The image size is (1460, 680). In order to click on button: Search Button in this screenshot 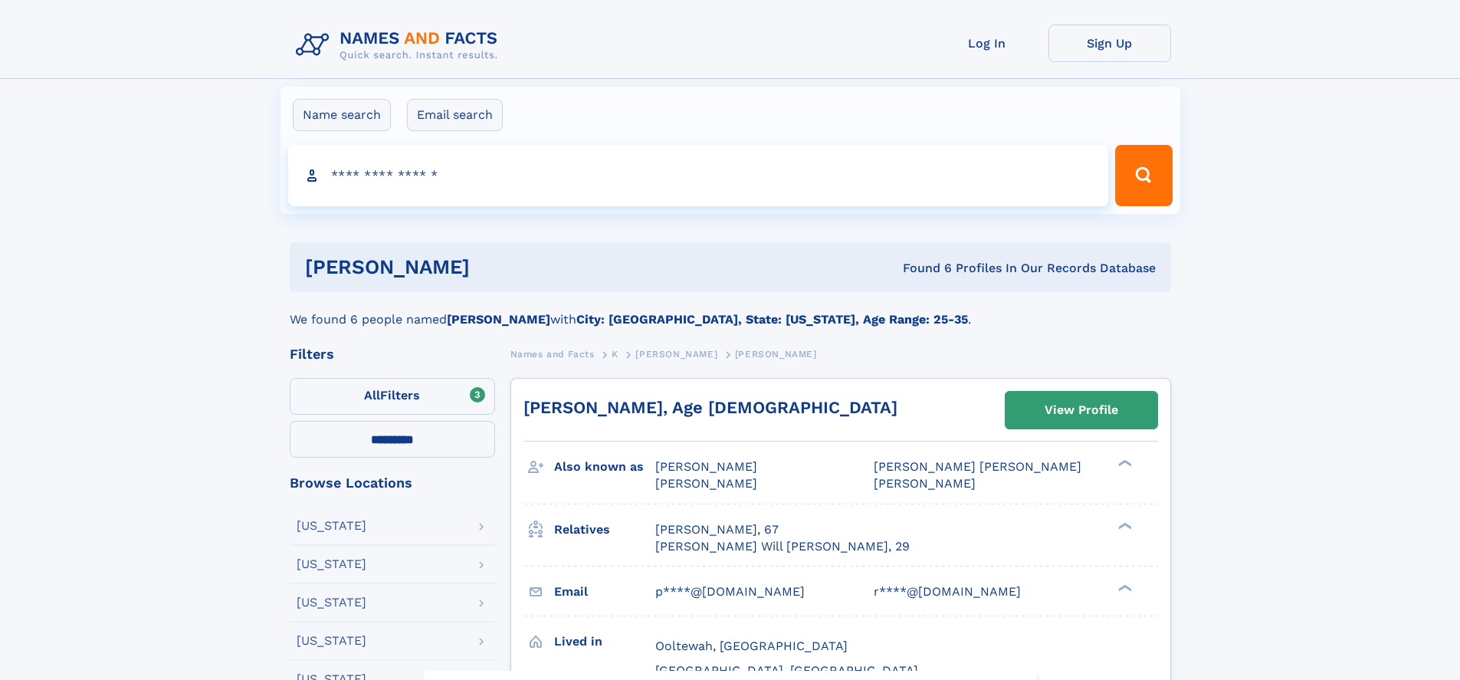, I will do `click(1144, 176)`.